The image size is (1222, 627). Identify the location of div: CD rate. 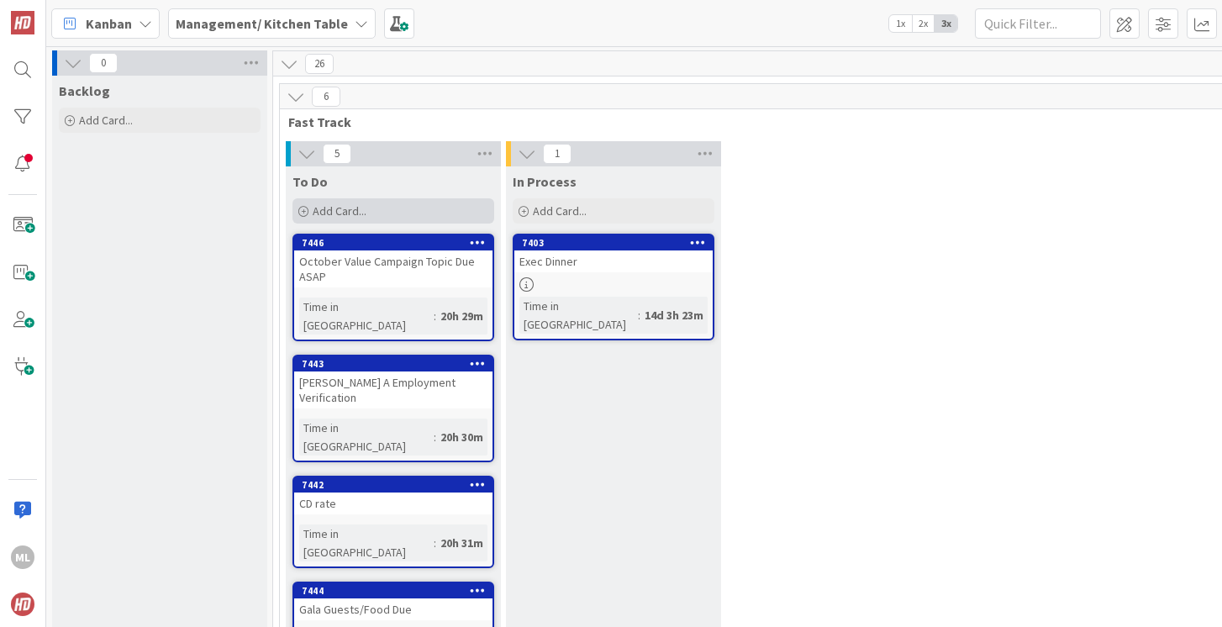
(393, 503).